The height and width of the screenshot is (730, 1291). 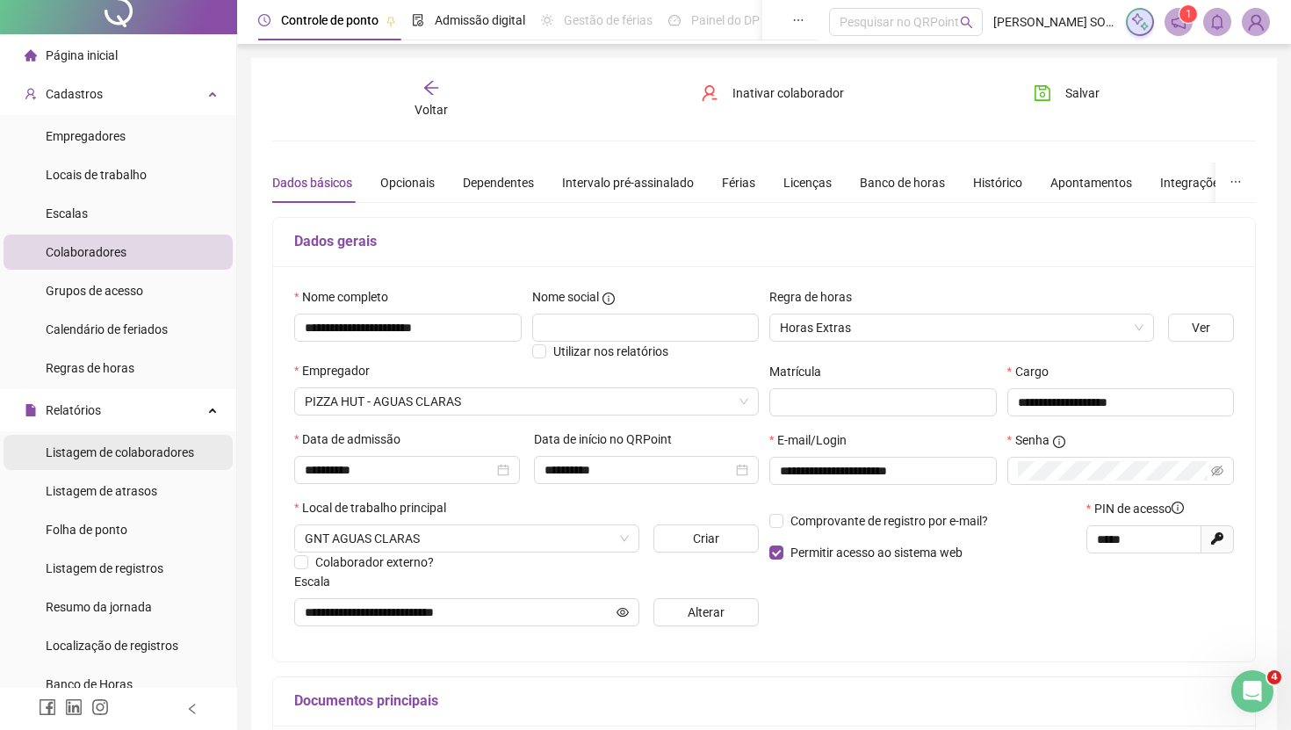 I want to click on button: Inativar colaborador, so click(x=772, y=93).